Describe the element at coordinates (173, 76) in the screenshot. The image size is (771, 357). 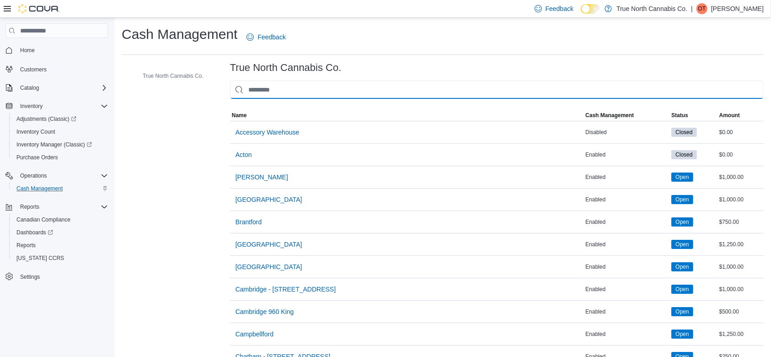
I see `span: True North Cannabis Co.` at that location.